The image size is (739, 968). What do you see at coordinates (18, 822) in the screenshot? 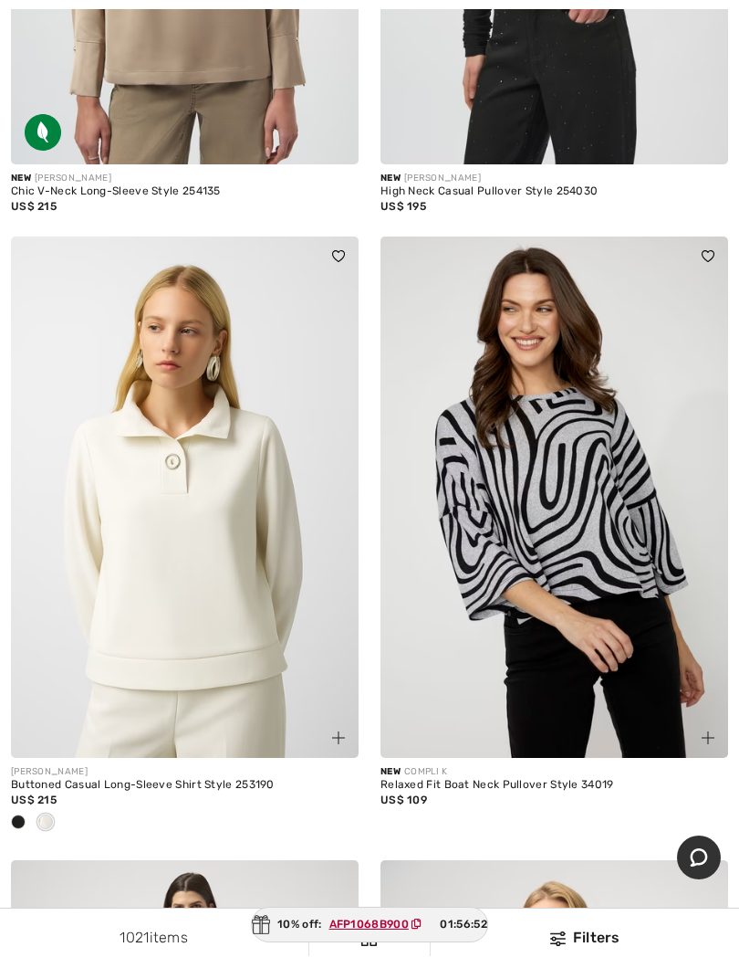
I see `div: Black` at bounding box center [18, 822].